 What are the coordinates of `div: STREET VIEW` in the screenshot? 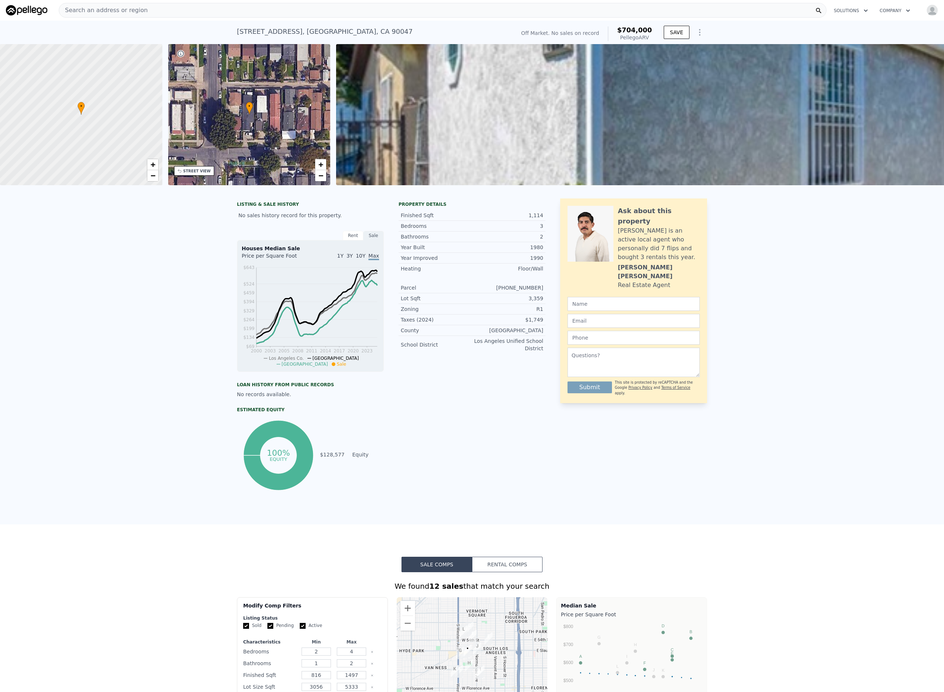 It's located at (197, 171).